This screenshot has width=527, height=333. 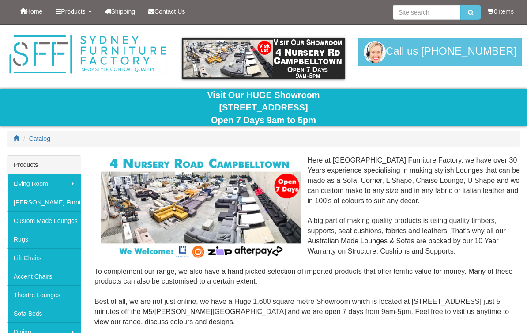 I want to click on span: Catalog, so click(x=40, y=138).